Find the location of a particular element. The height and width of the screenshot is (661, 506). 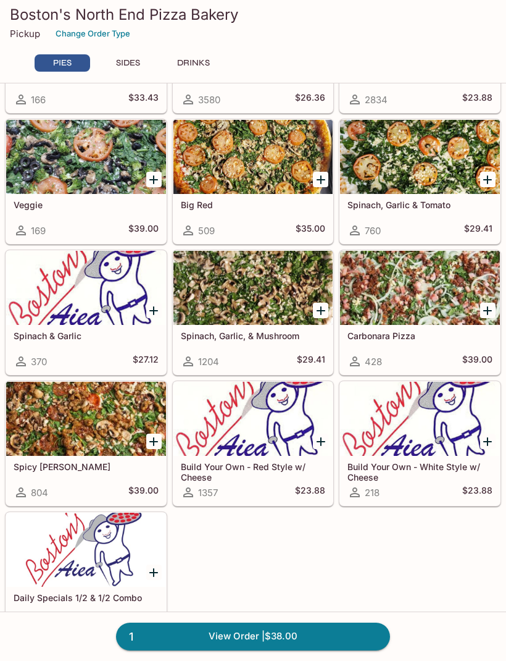

button: Add Carbonara Pizza is located at coordinates (488, 310).